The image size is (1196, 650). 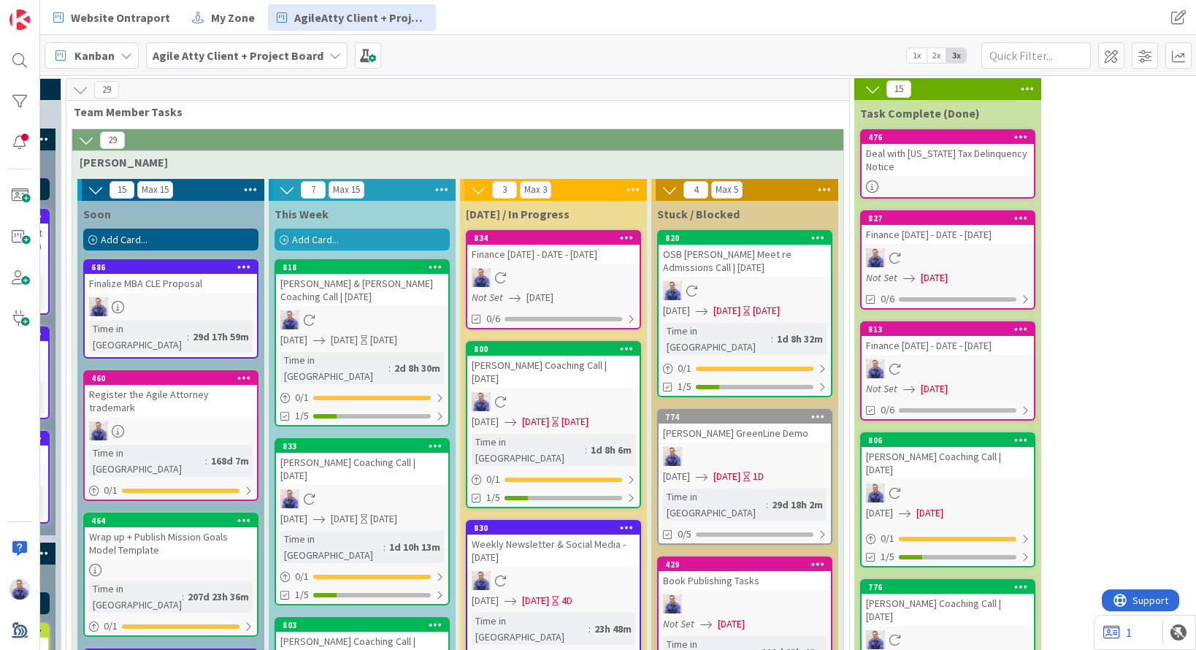 I want to click on span: John Tasks, so click(x=452, y=162).